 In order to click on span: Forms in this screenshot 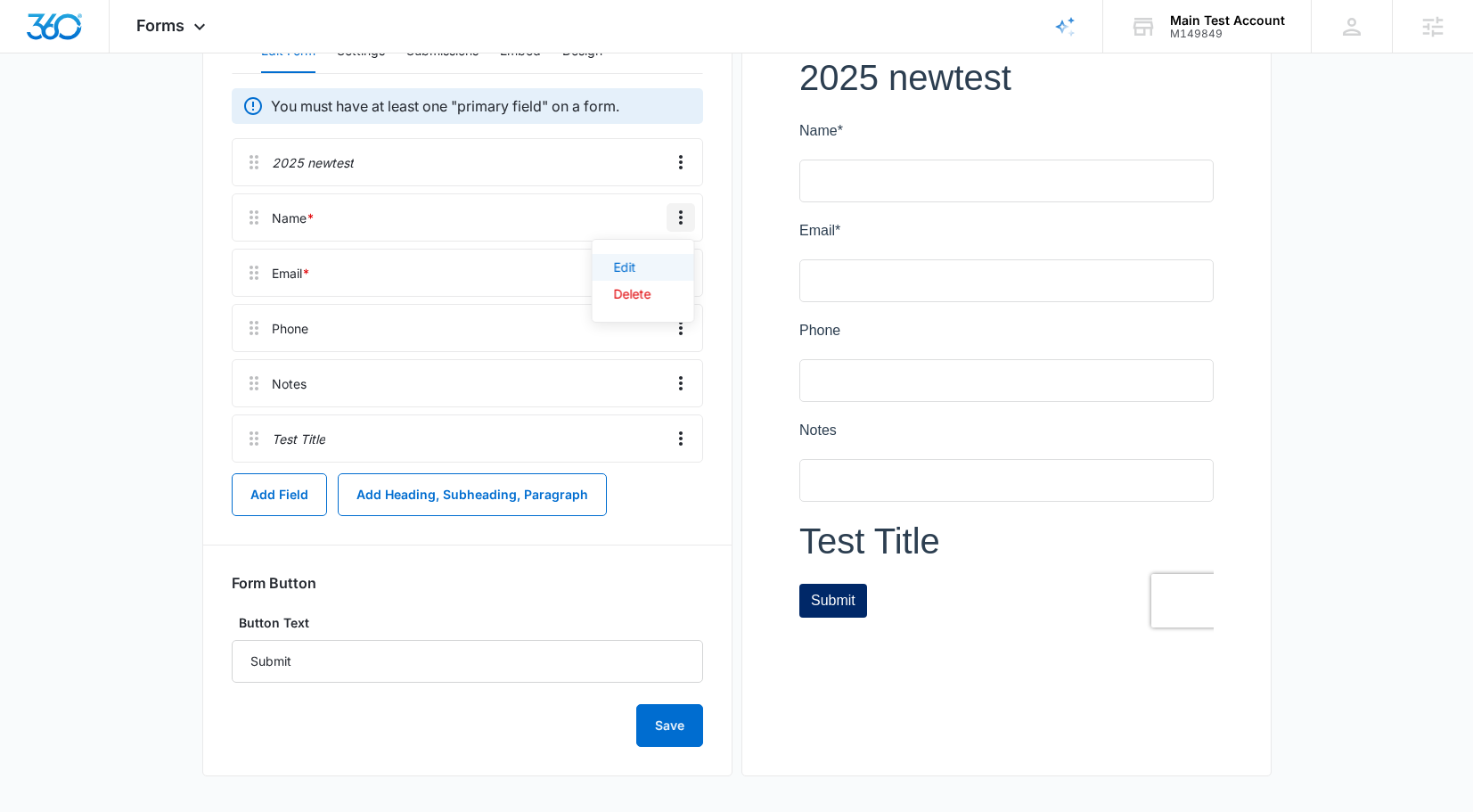, I will do `click(161, 25)`.